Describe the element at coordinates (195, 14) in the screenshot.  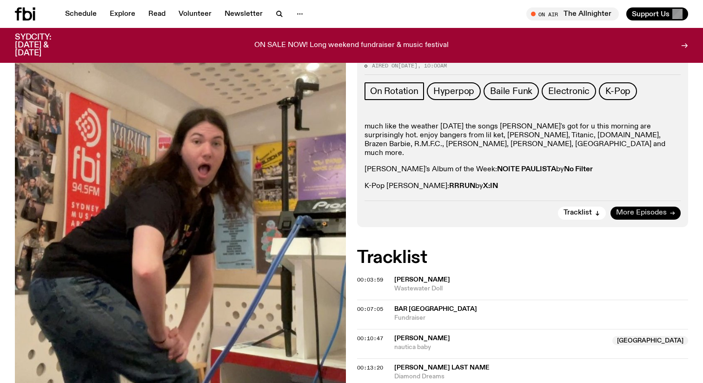
I see `a: Volunteer` at that location.